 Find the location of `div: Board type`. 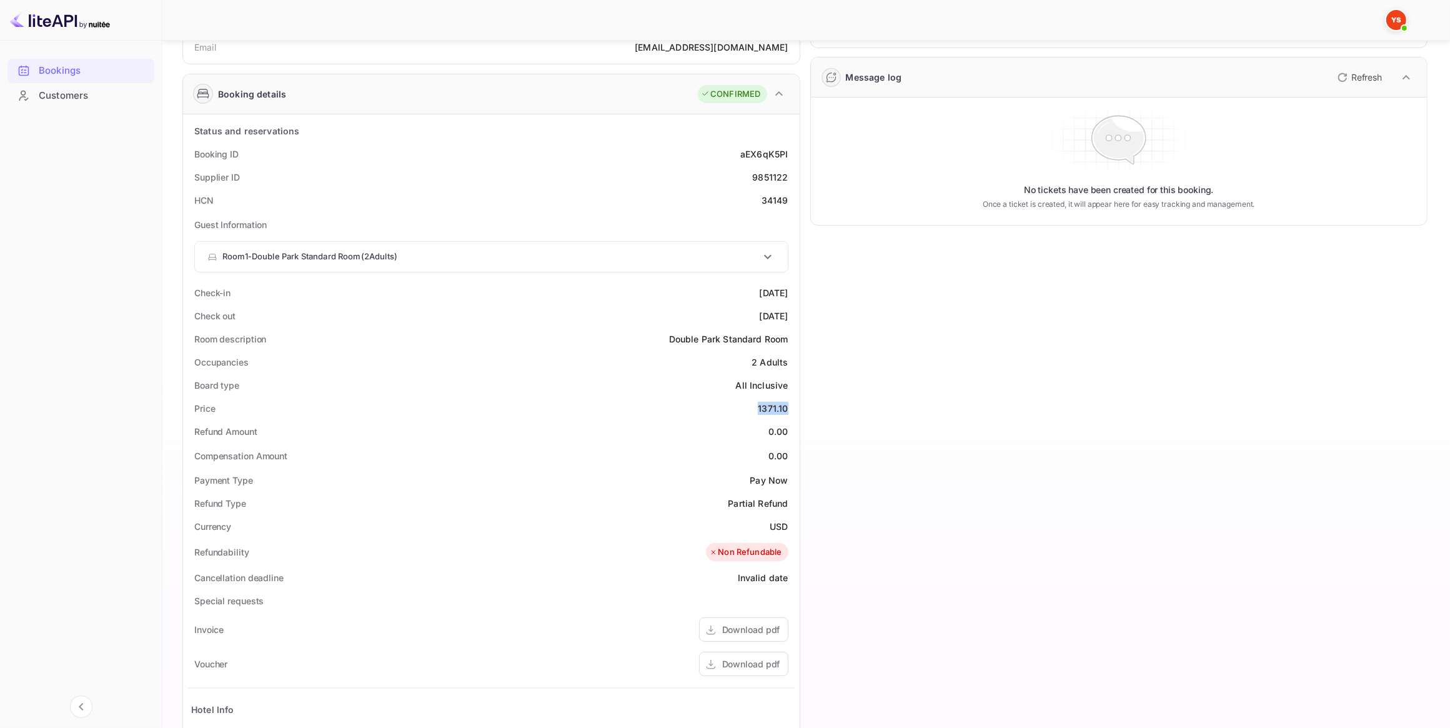

div: Board type is located at coordinates (217, 385).